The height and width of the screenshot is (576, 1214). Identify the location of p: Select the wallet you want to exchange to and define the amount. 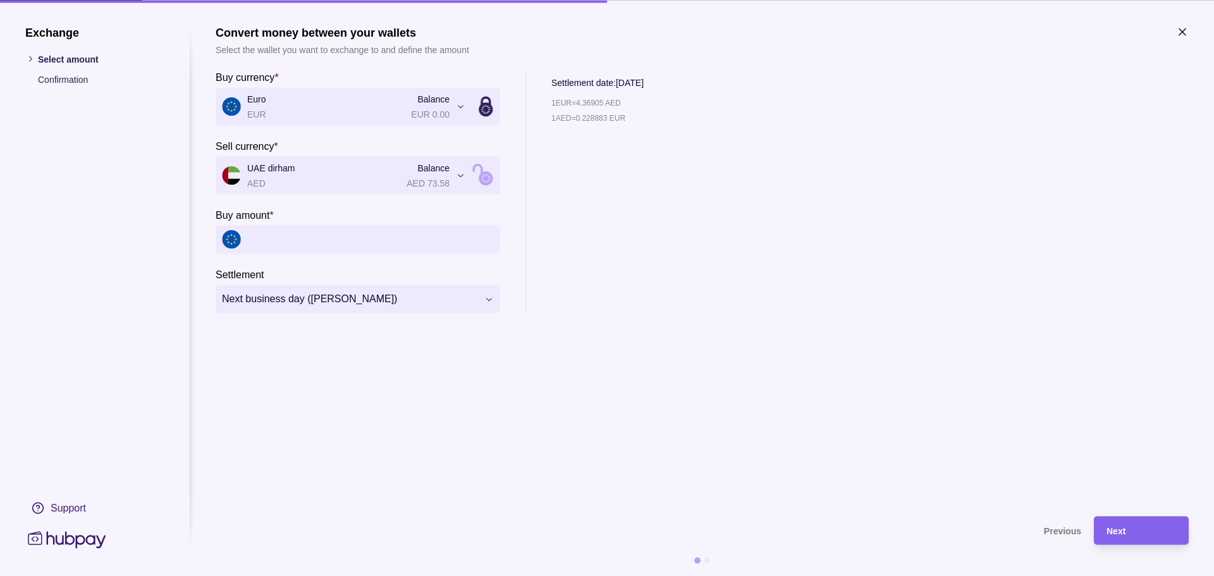
(342, 49).